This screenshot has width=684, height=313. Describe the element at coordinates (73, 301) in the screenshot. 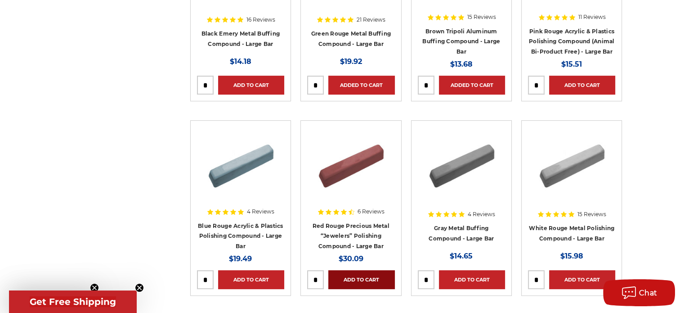

I see `div: Get Free ShippingClose teaser` at that location.